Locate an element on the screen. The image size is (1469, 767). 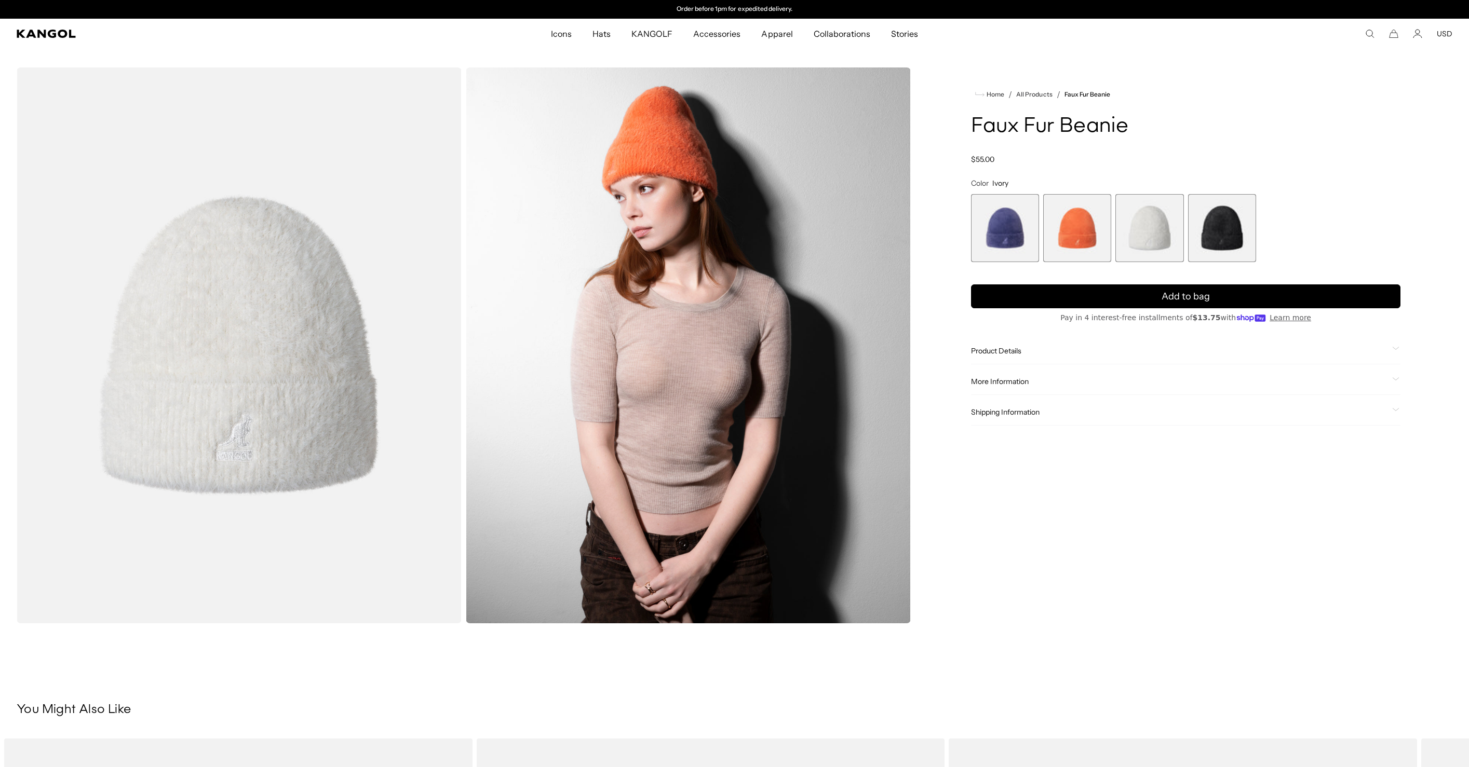
label: Ivory is located at coordinates (1149, 228).